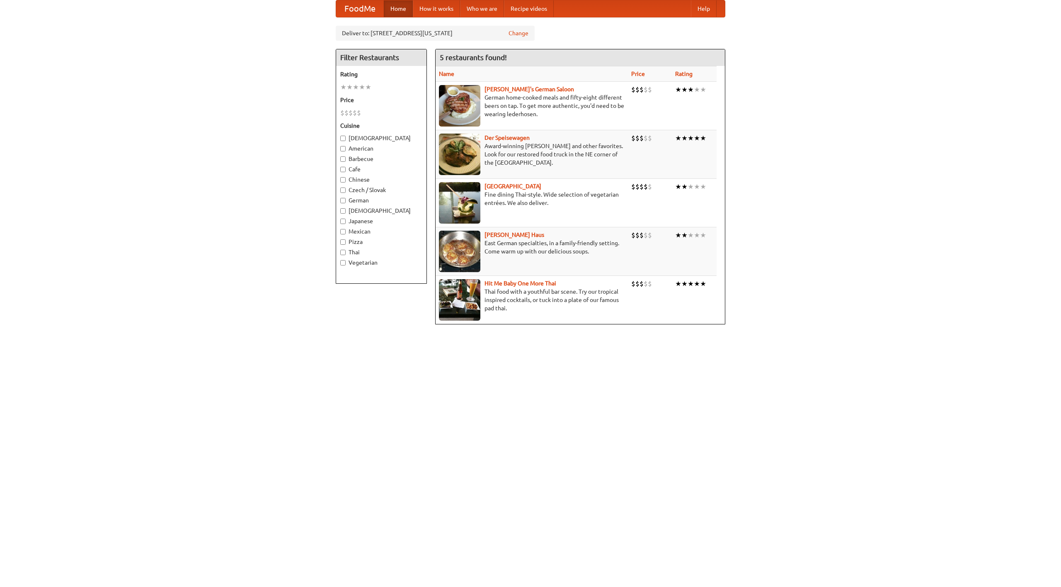  I want to click on a: Recipe videos, so click(529, 9).